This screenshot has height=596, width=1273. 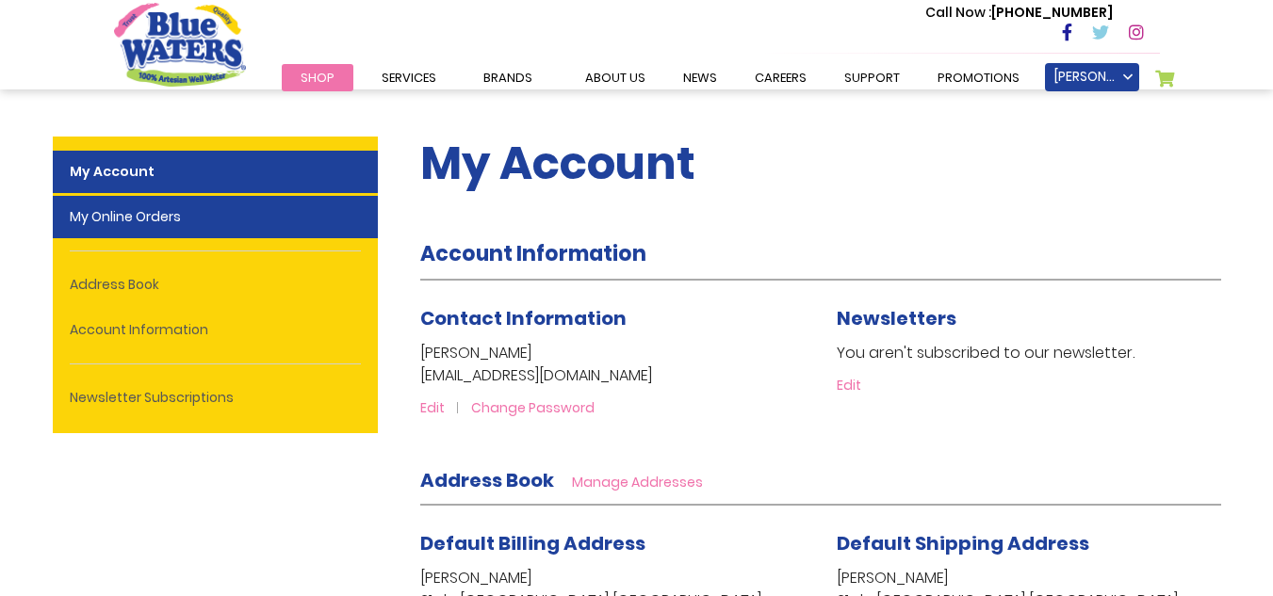 I want to click on span: My Account, so click(x=558, y=163).